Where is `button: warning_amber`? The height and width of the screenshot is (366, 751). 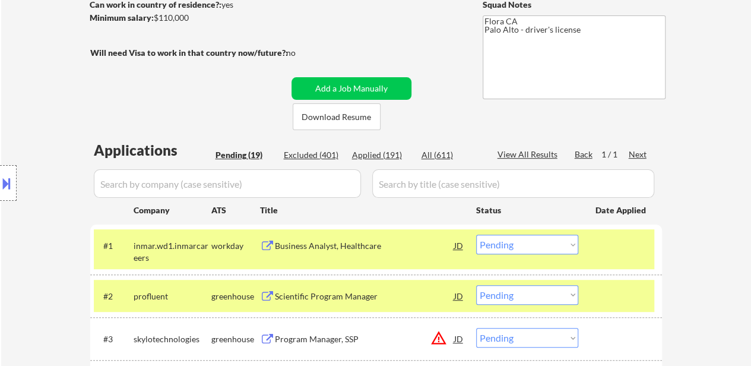 button: warning_amber is located at coordinates (439, 338).